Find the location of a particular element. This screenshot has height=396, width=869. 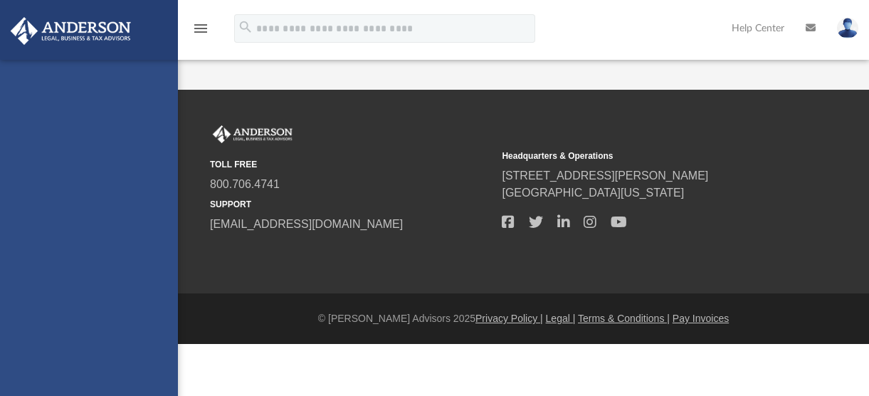

small: TOLL FREE is located at coordinates (351, 164).